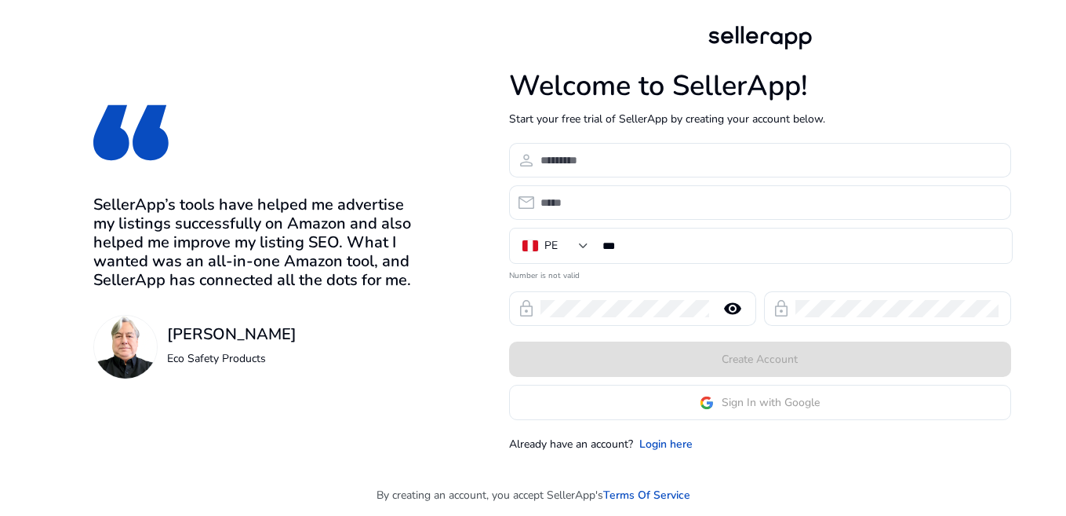  What do you see at coordinates (666, 443) in the screenshot?
I see `a: Login here` at bounding box center [666, 443].